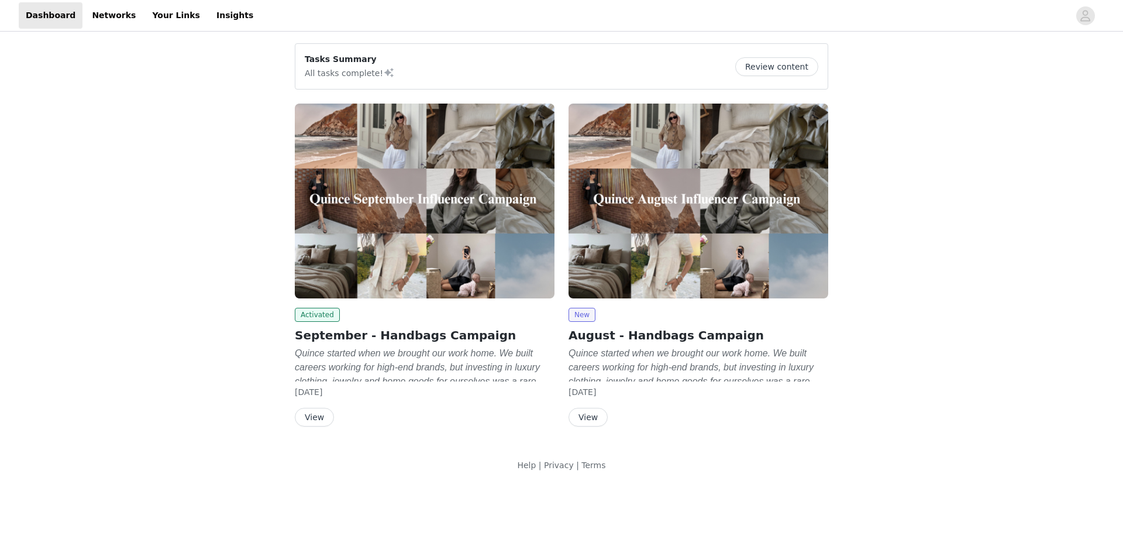 The image size is (1123, 553). I want to click on a: Your Links, so click(176, 15).